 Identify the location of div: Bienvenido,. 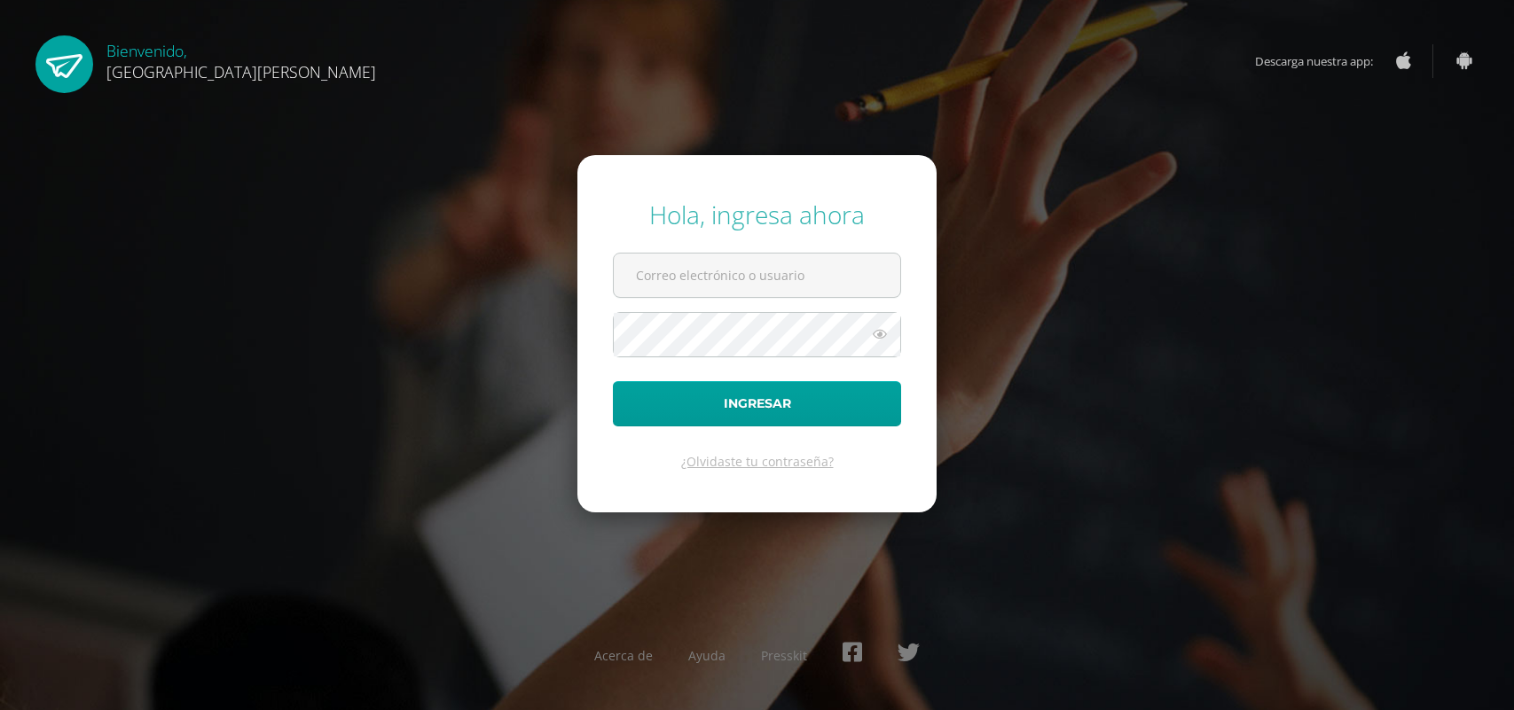
(241, 59).